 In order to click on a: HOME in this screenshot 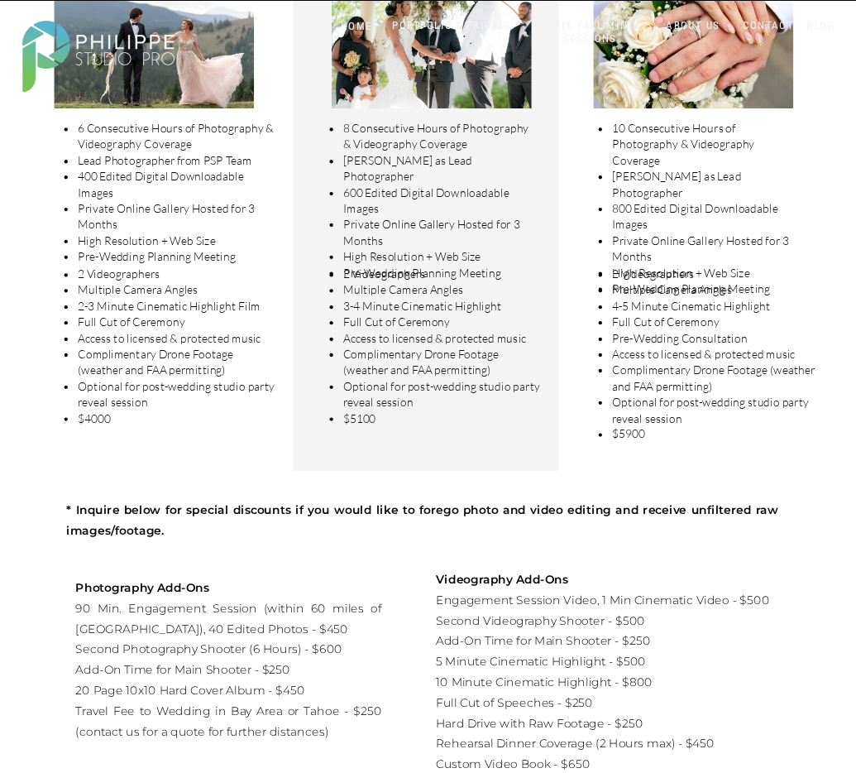, I will do `click(356, 26)`.